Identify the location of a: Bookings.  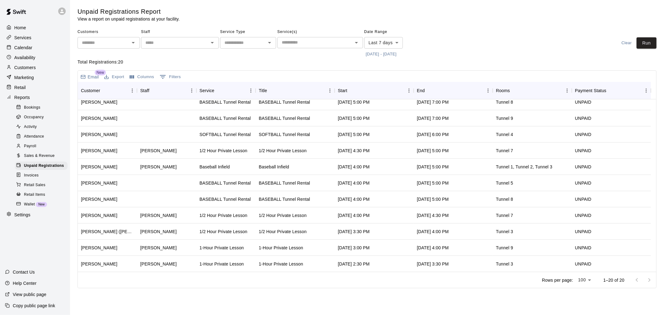
(42, 107).